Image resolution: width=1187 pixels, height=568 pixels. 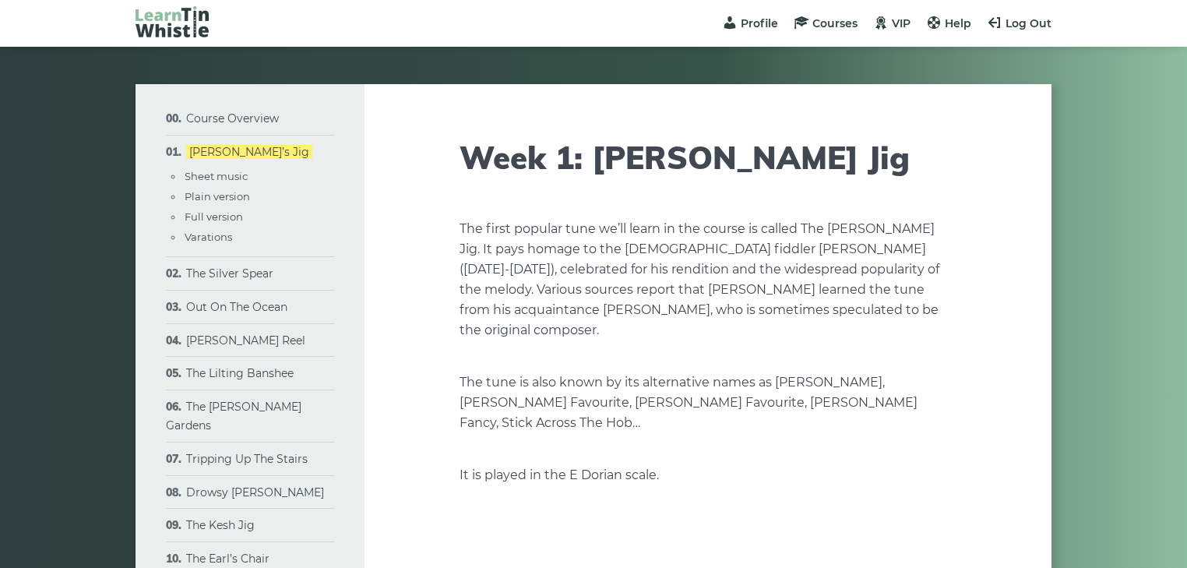 I want to click on a: Varations, so click(x=208, y=237).